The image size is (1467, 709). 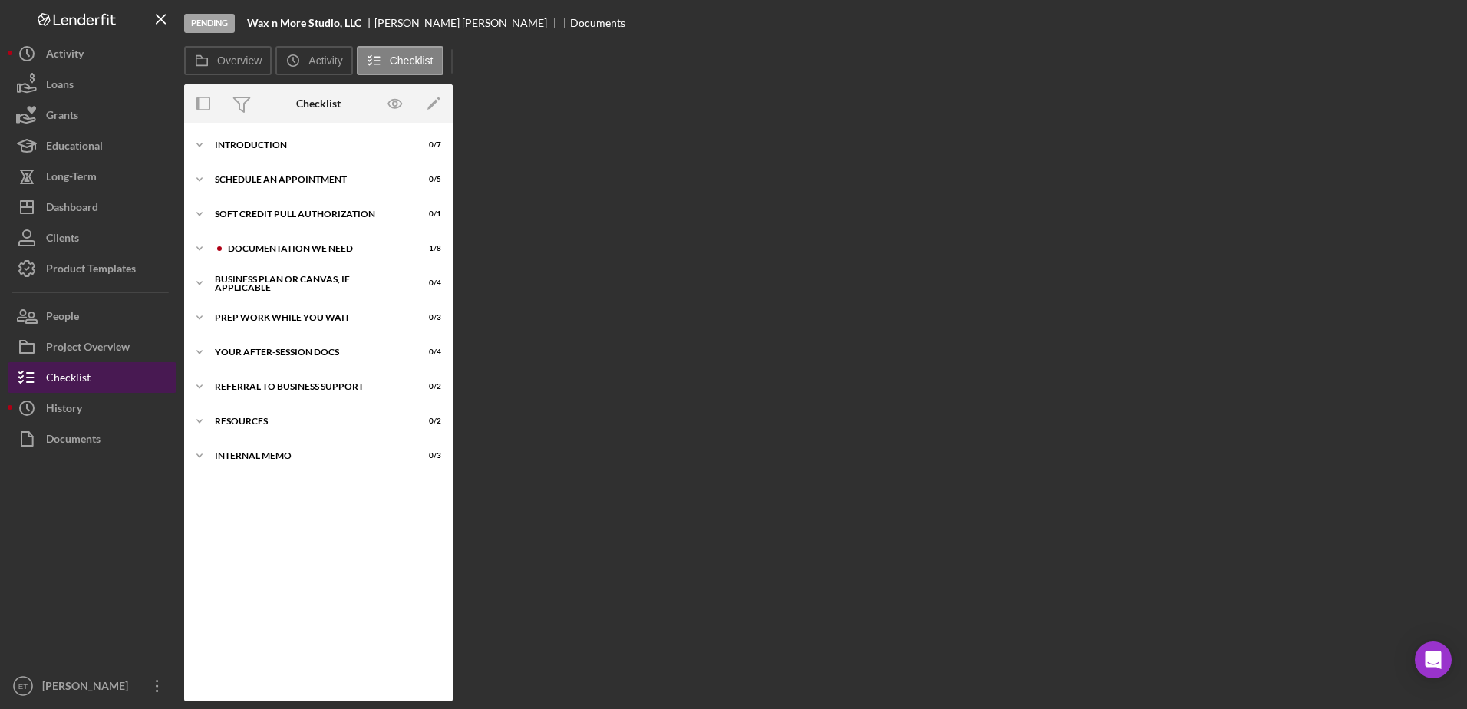 What do you see at coordinates (309, 180) in the screenshot?
I see `div: Schedule An Appointment` at bounding box center [309, 180].